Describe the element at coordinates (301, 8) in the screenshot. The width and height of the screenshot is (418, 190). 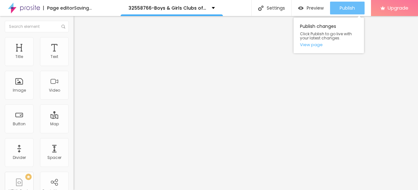
I see `img: view-1.svg` at that location.